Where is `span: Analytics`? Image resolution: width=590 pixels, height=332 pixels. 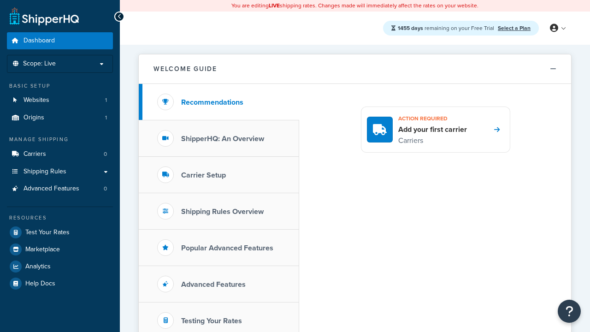 span: Analytics is located at coordinates (38, 266).